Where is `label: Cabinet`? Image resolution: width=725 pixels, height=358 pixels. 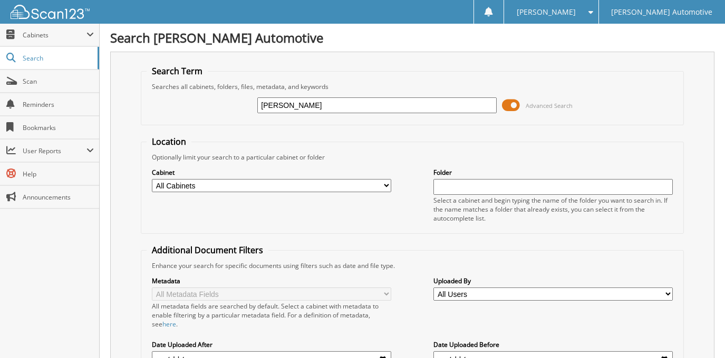 label: Cabinet is located at coordinates (271, 172).